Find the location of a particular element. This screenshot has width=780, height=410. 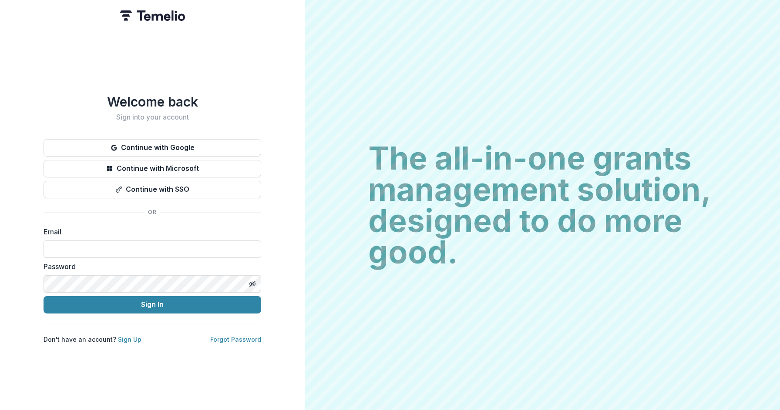

img: Temelio is located at coordinates (152, 16).